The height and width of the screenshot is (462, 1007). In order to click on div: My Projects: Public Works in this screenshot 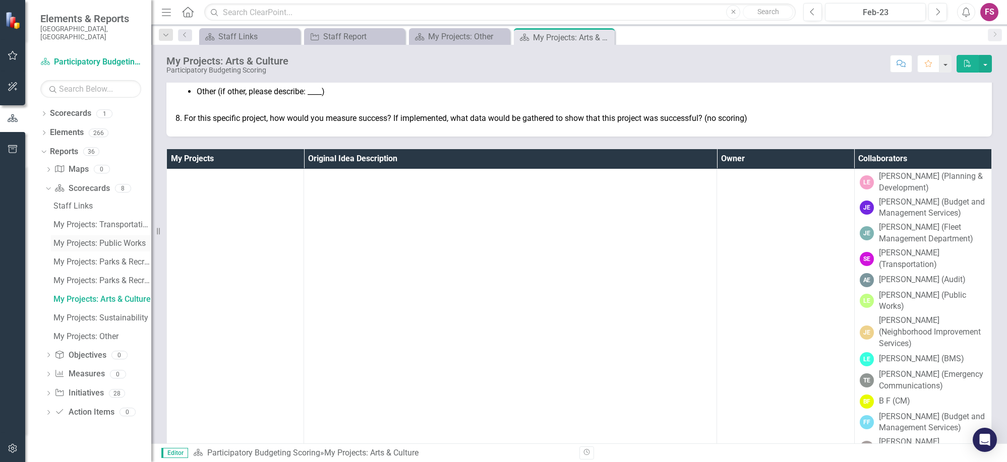, I will do `click(102, 243)`.